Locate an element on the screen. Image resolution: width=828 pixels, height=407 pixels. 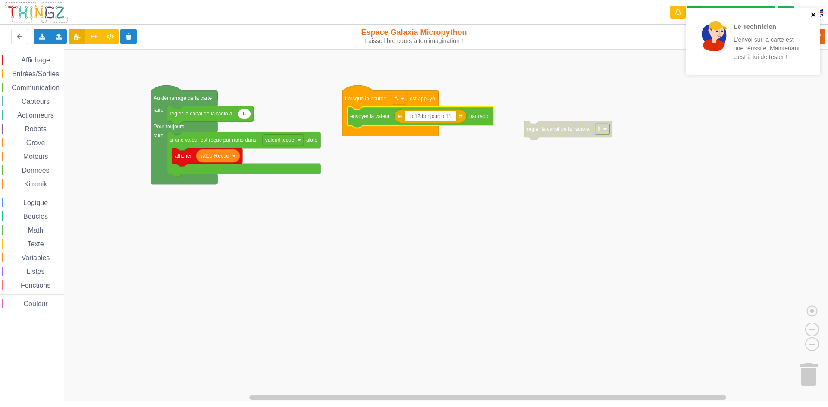
span: Grove is located at coordinates (36, 143).